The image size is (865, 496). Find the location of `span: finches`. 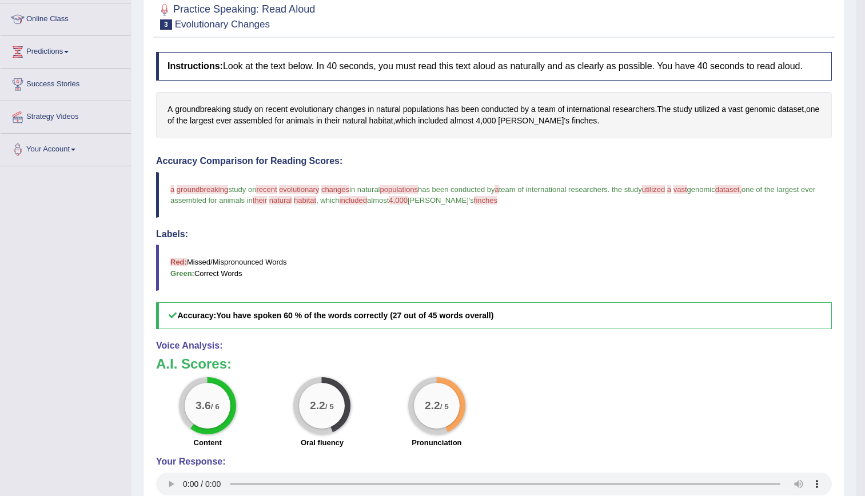

span: finches is located at coordinates (485, 200).